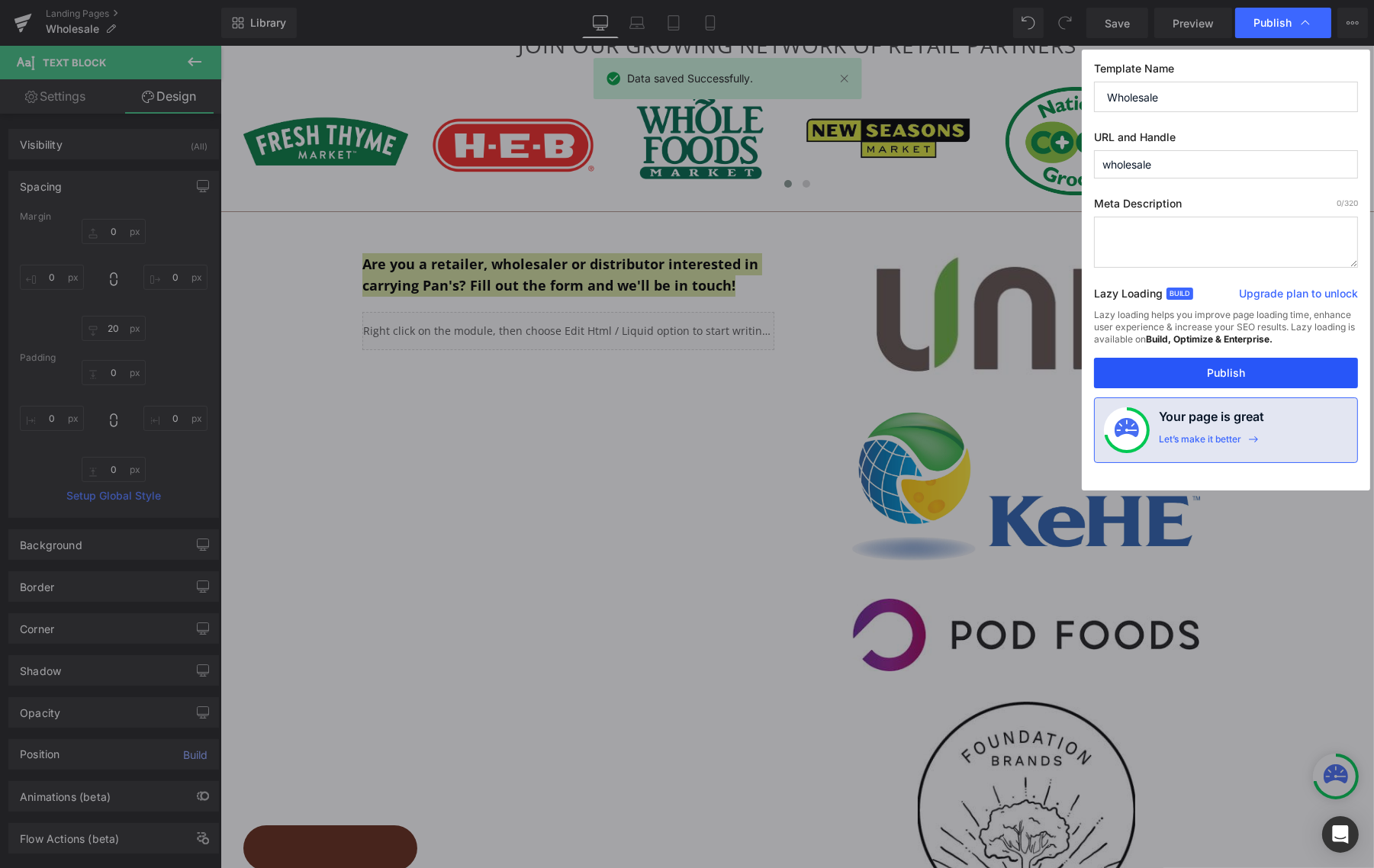  What do you see at coordinates (1200, 443) in the screenshot?
I see `div: Let’s make it better` at bounding box center [1200, 443].